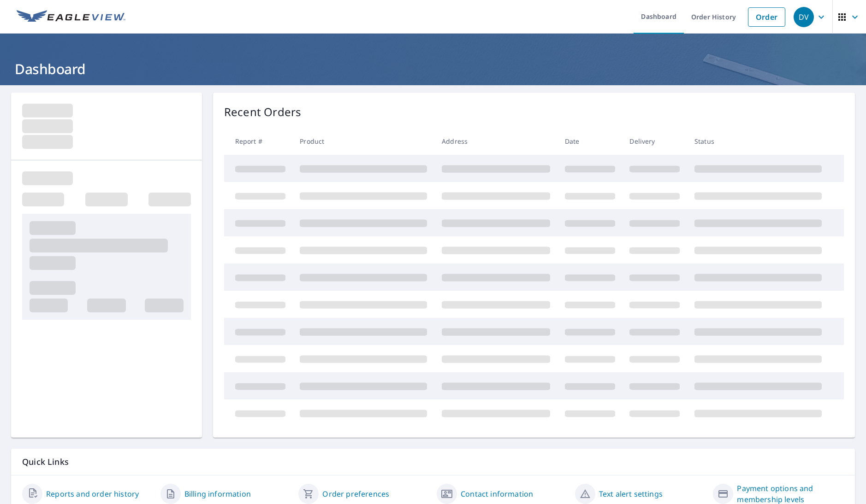 This screenshot has height=504, width=866. Describe the element at coordinates (496, 494) in the screenshot. I see `a: Contact information` at that location.